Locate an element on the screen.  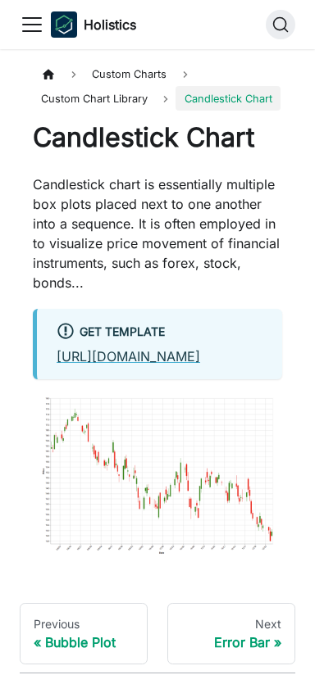
a: NextError Bar is located at coordinates (231, 634).